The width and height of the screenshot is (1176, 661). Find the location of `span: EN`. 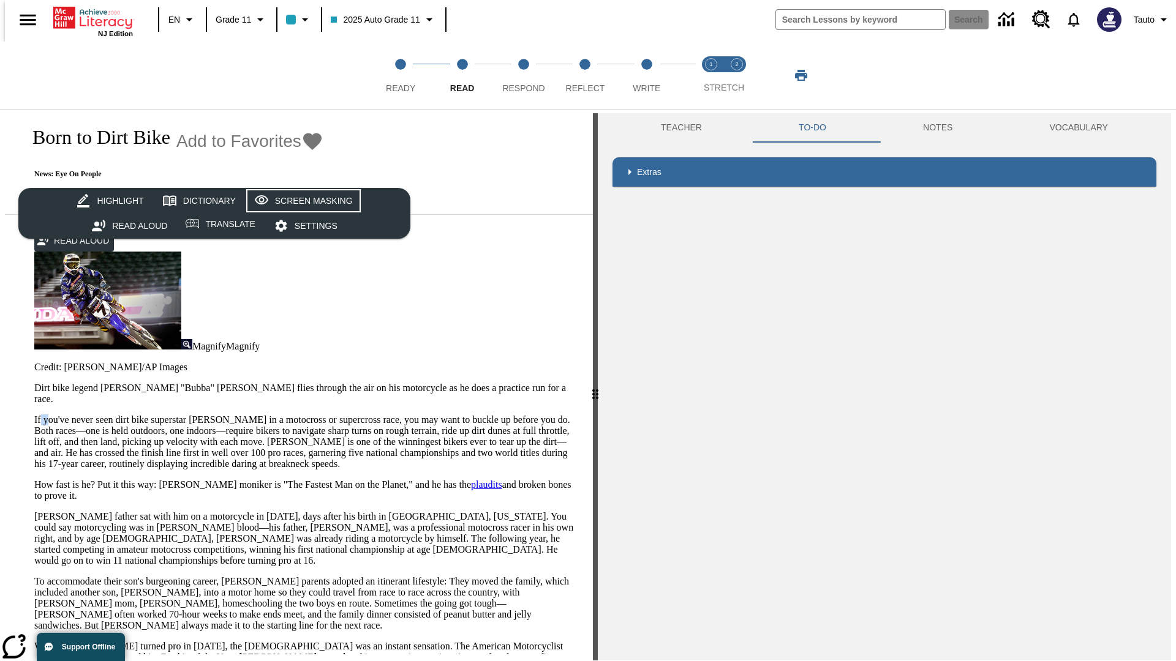

span: EN is located at coordinates (174, 20).